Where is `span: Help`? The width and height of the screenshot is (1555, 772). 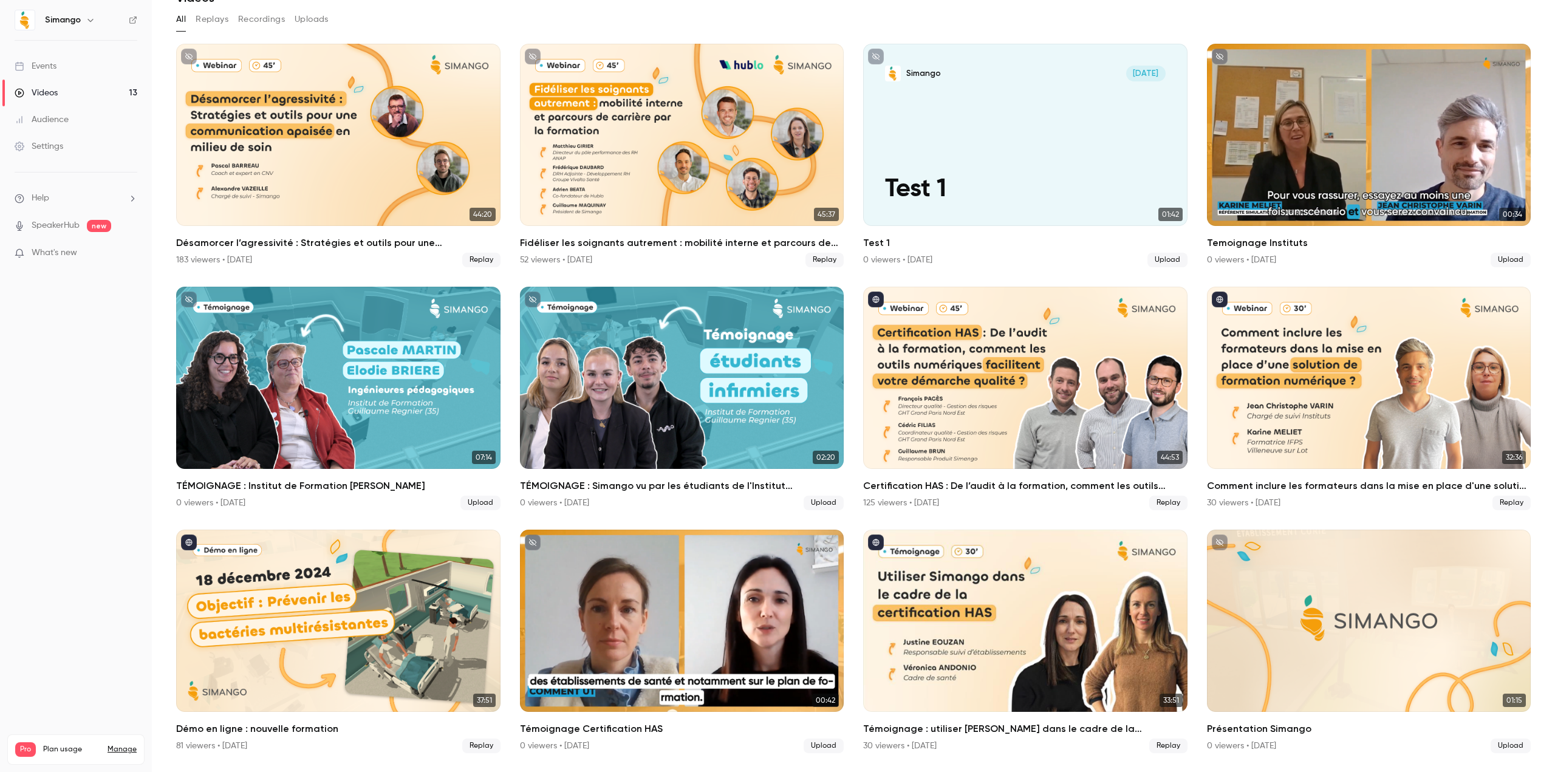 span: Help is located at coordinates (40, 198).